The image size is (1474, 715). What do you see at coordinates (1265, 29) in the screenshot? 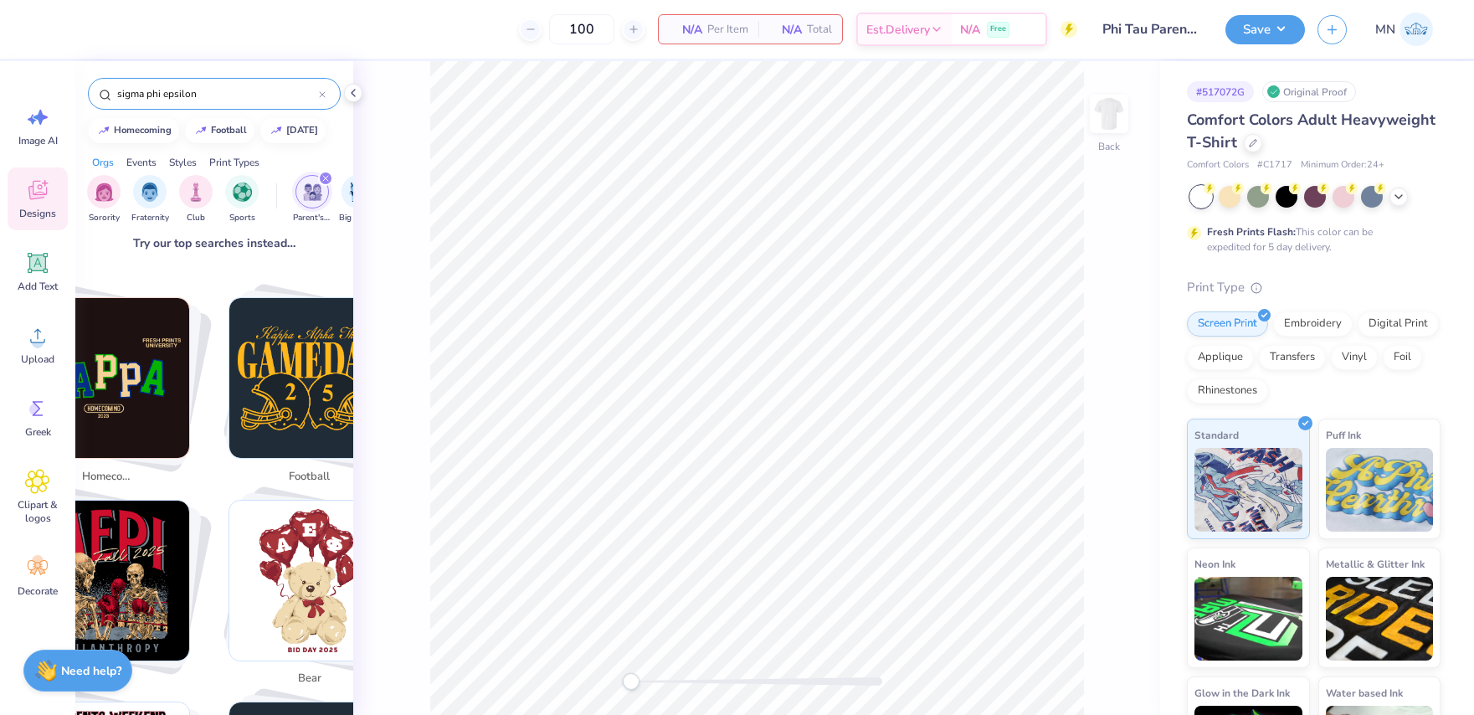
I see `button: Save` at bounding box center [1265, 29].